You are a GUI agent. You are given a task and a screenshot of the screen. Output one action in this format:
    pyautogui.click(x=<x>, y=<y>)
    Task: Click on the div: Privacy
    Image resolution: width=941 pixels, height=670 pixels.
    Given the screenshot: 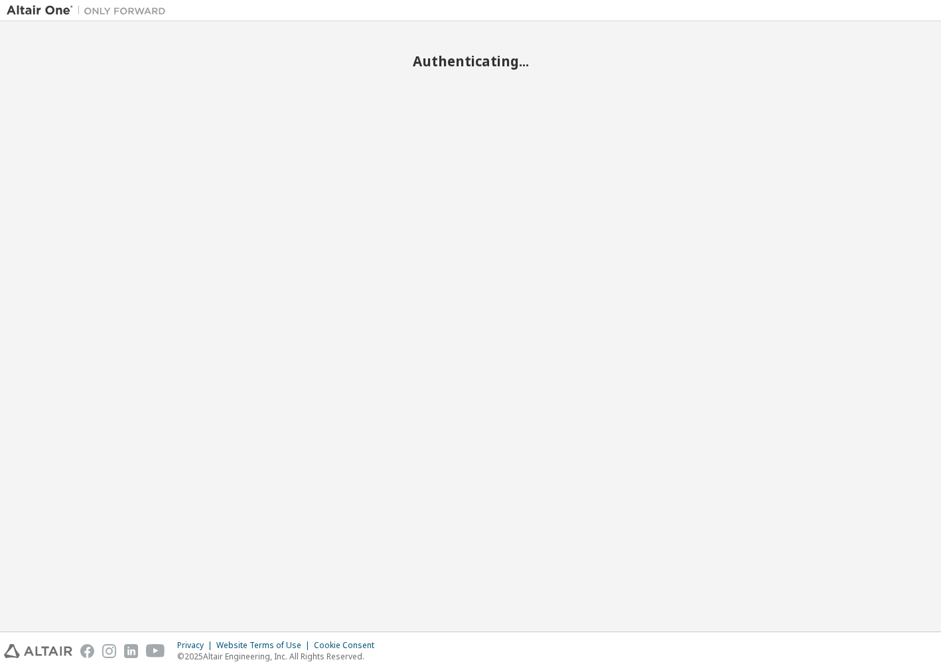 What is the action you would take?
    pyautogui.click(x=196, y=645)
    